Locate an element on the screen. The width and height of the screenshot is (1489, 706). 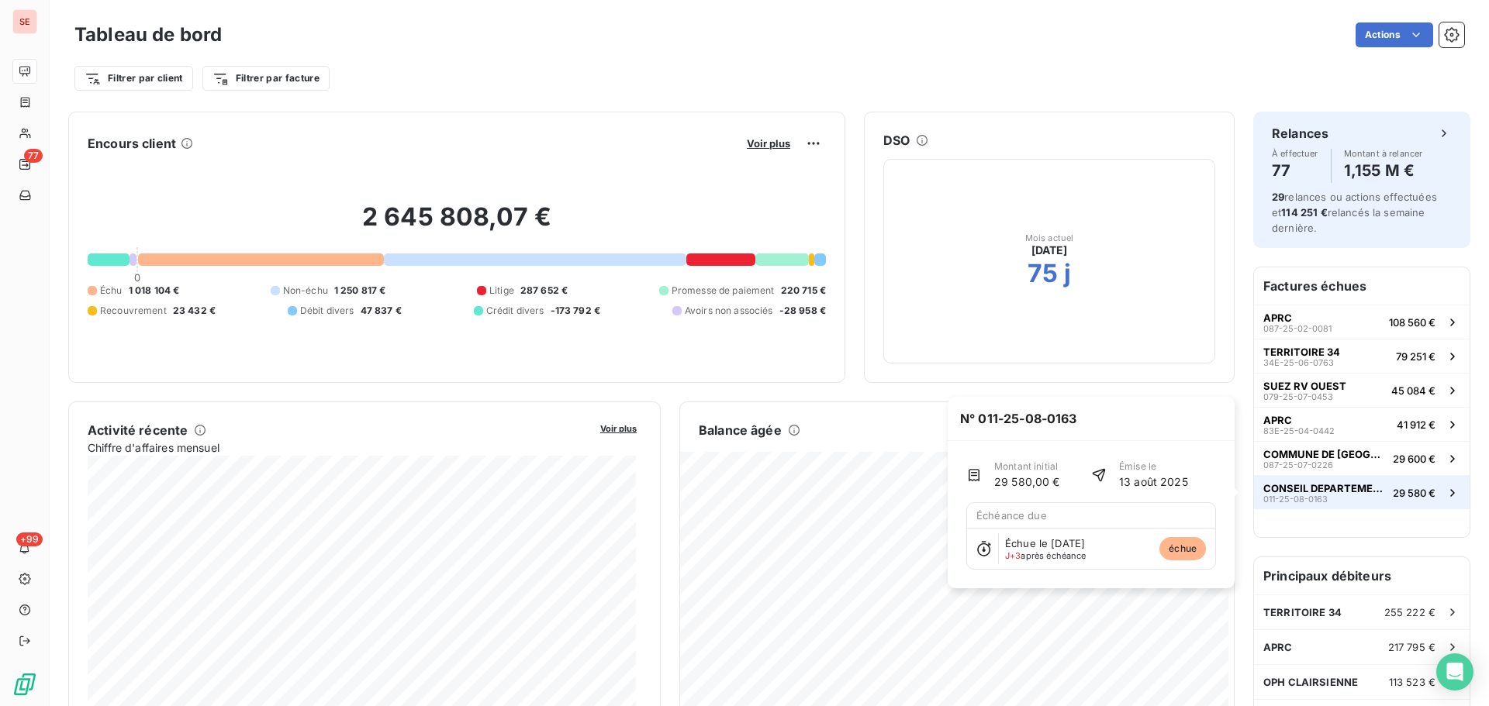
span: Mois actuel is located at coordinates (1049, 238).